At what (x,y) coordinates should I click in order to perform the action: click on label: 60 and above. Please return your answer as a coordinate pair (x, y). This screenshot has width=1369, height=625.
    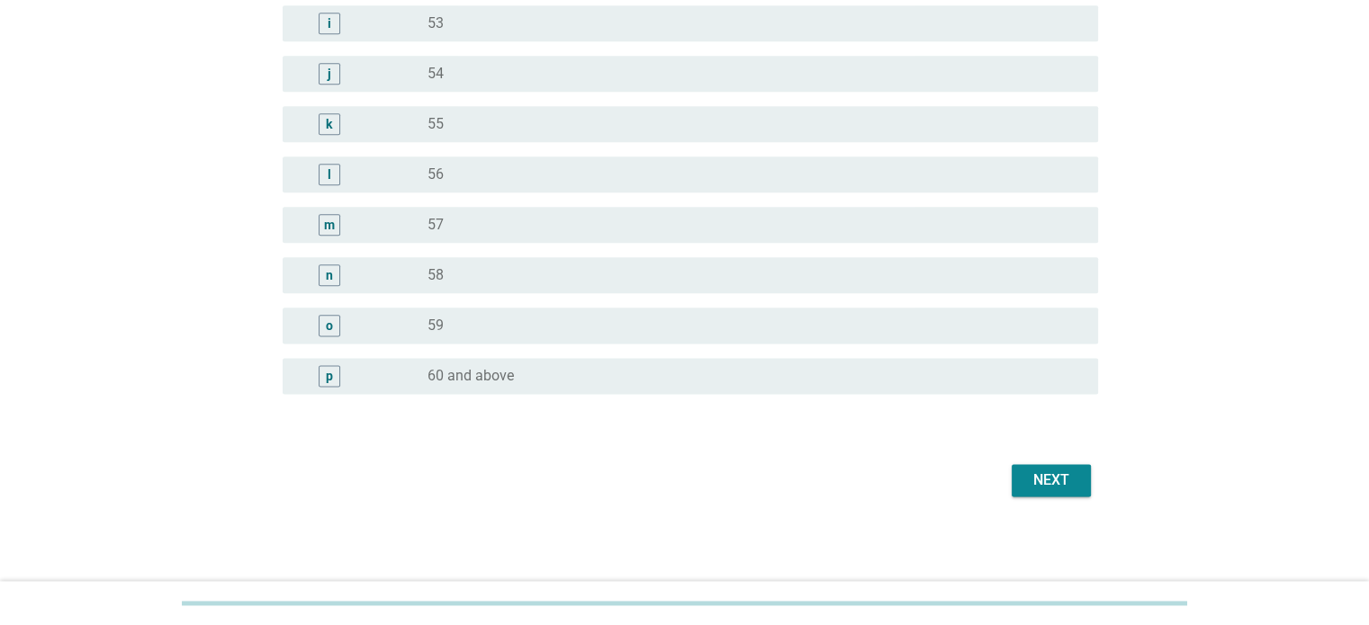
    Looking at the image, I should click on (471, 376).